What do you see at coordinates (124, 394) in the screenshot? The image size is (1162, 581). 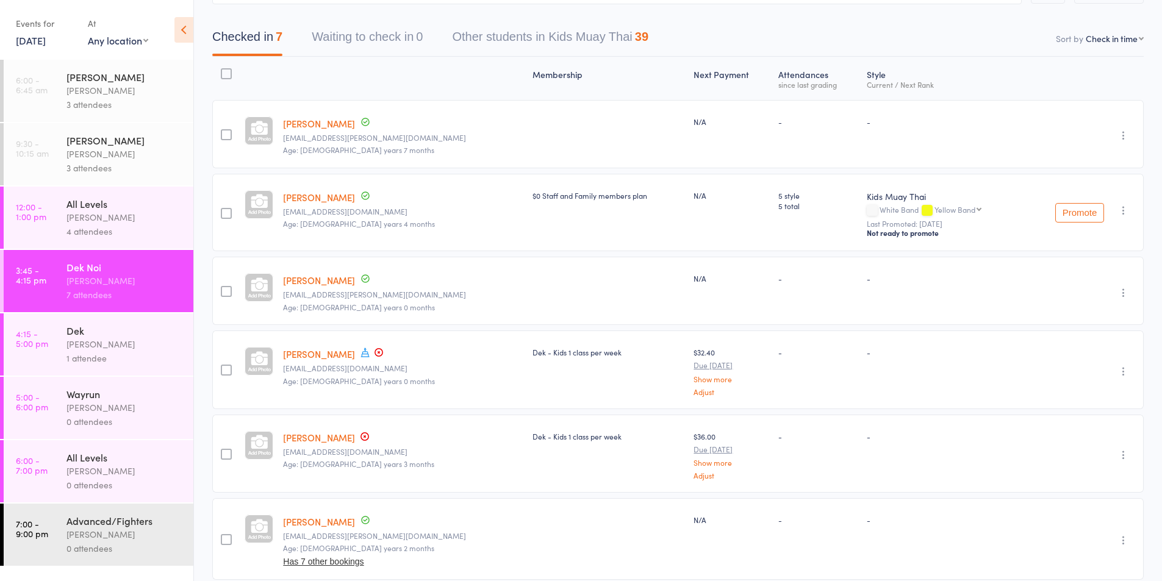 I see `div: Wayrun` at bounding box center [124, 394].